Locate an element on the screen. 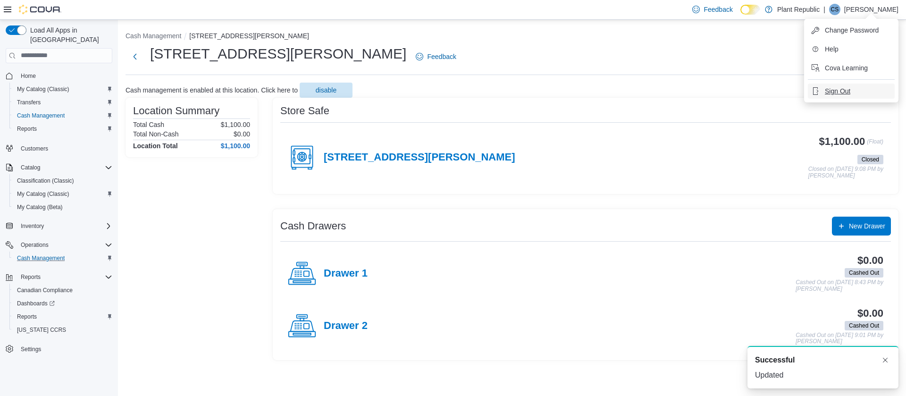  a: Feedback is located at coordinates (436, 57).